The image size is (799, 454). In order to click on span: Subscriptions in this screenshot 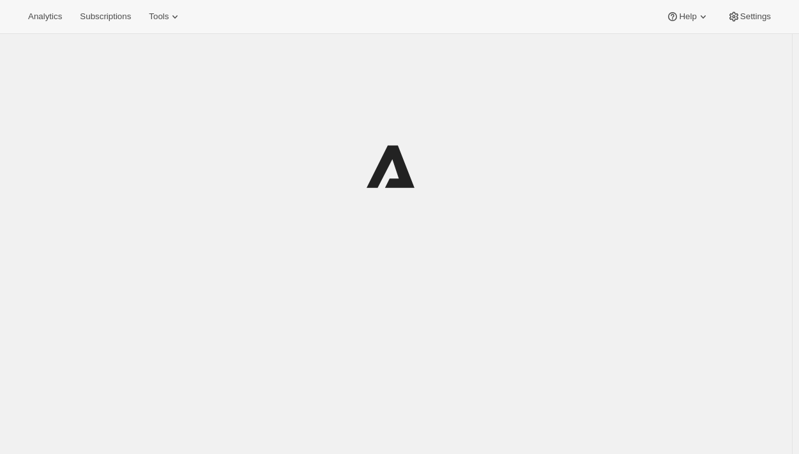, I will do `click(105, 17)`.